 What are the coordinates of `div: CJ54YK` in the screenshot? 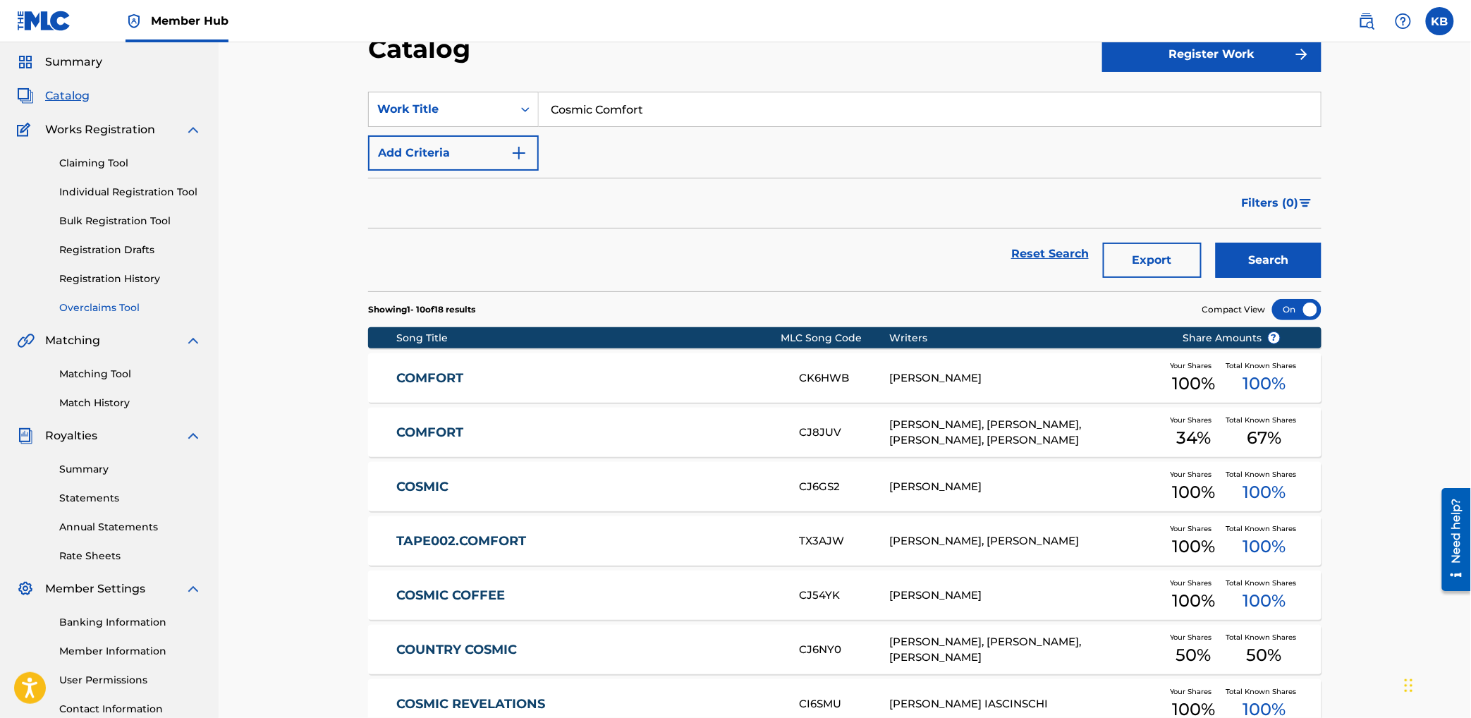 It's located at (844, 595).